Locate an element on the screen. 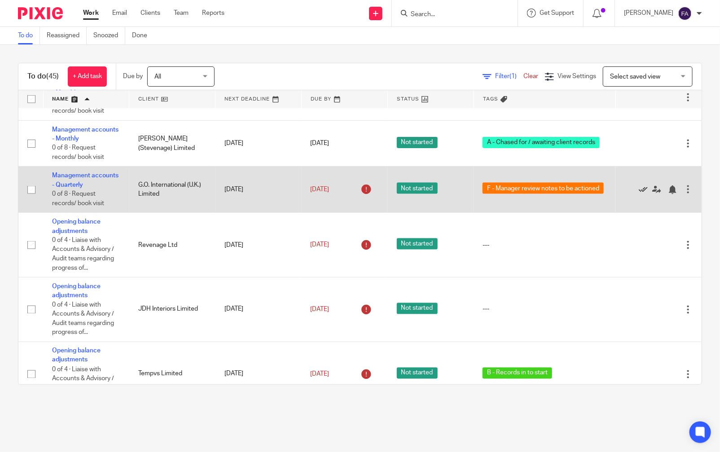 The width and height of the screenshot is (720, 452). a: Done is located at coordinates (143, 35).